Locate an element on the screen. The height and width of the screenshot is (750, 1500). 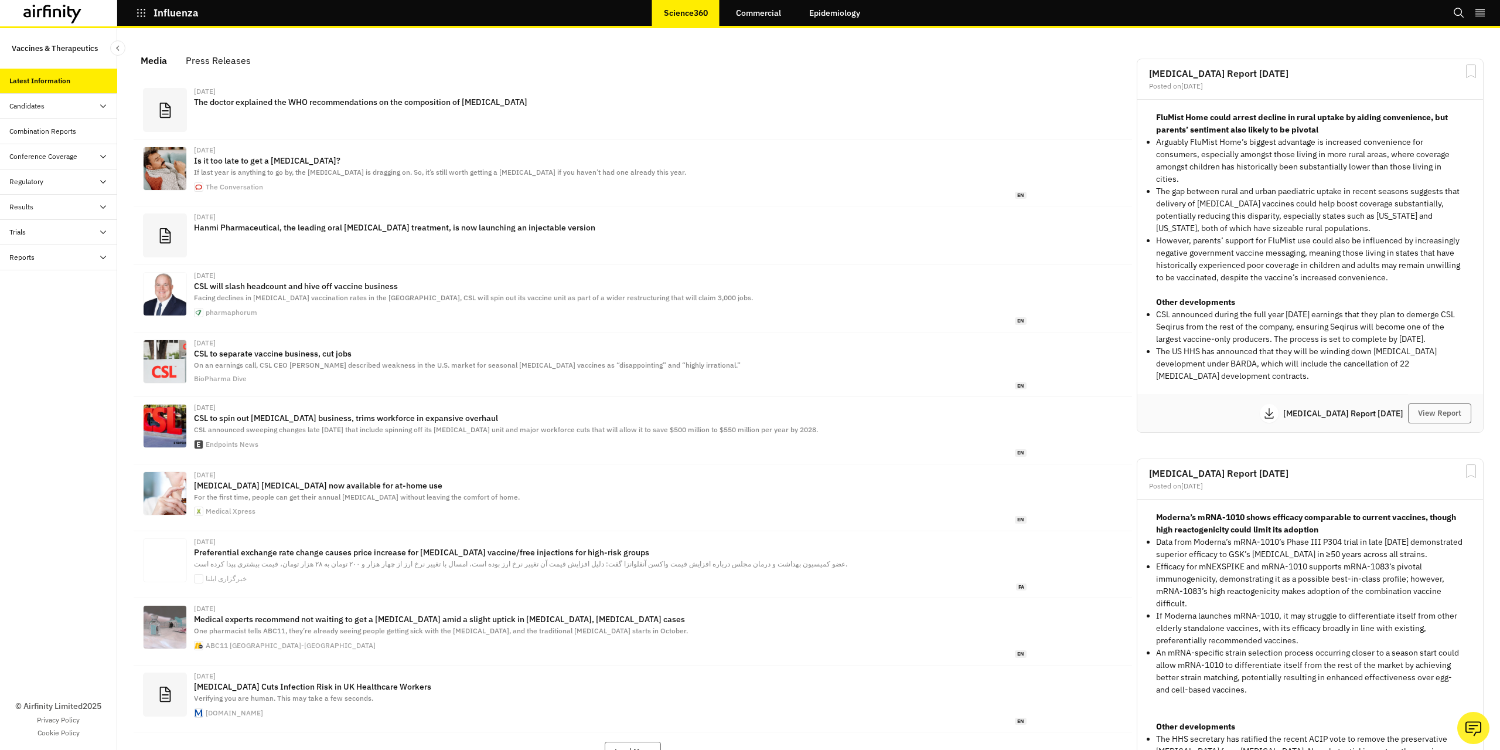
img: 3988.jpg is located at coordinates (165, 560).